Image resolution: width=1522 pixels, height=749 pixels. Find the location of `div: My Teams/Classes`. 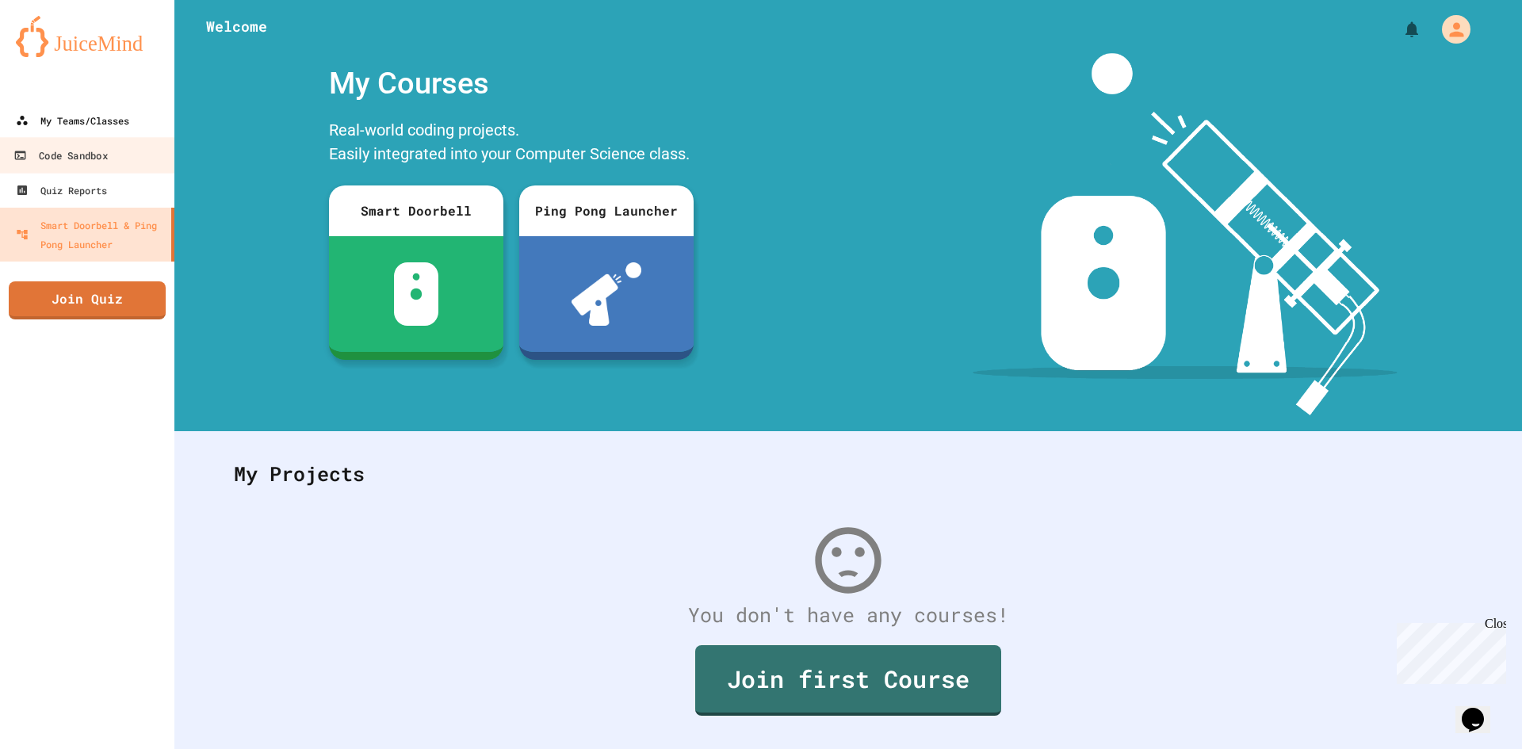

div: My Teams/Classes is located at coordinates (72, 120).